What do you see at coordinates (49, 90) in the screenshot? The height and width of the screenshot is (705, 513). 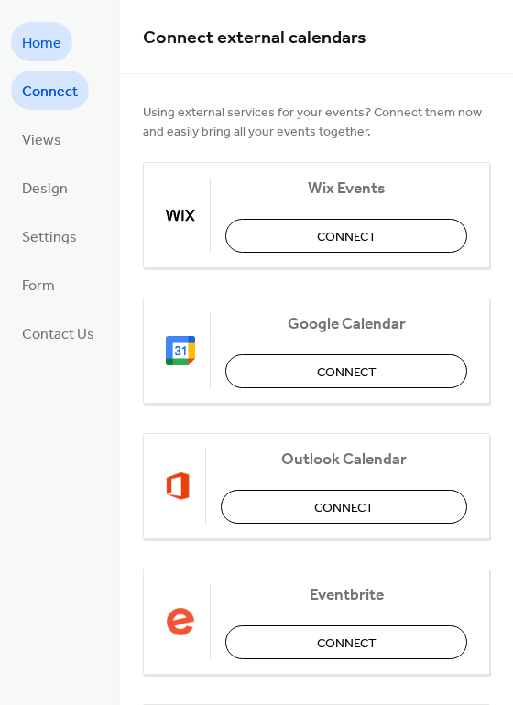 I see `a: Connect` at bounding box center [49, 90].